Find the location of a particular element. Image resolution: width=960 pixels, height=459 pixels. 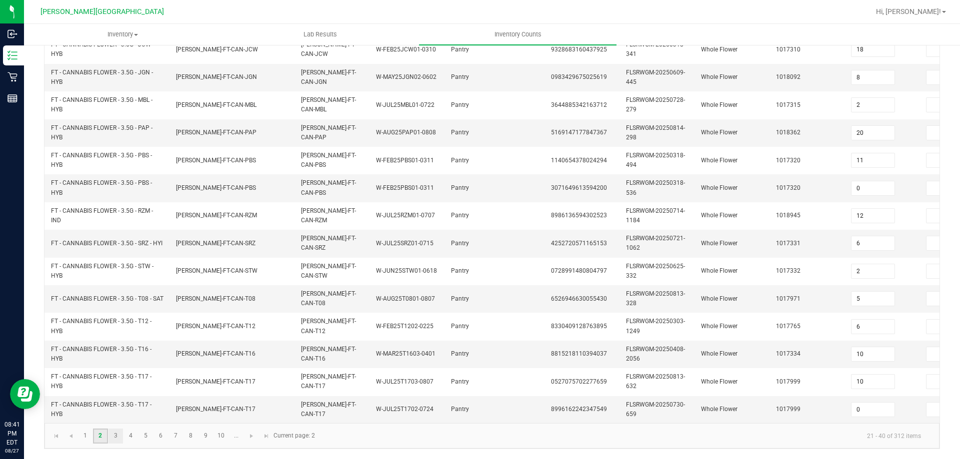

span: FT - CANNABIS FLOWER - 3.5G - MBL - HYB is located at coordinates (101, 104).